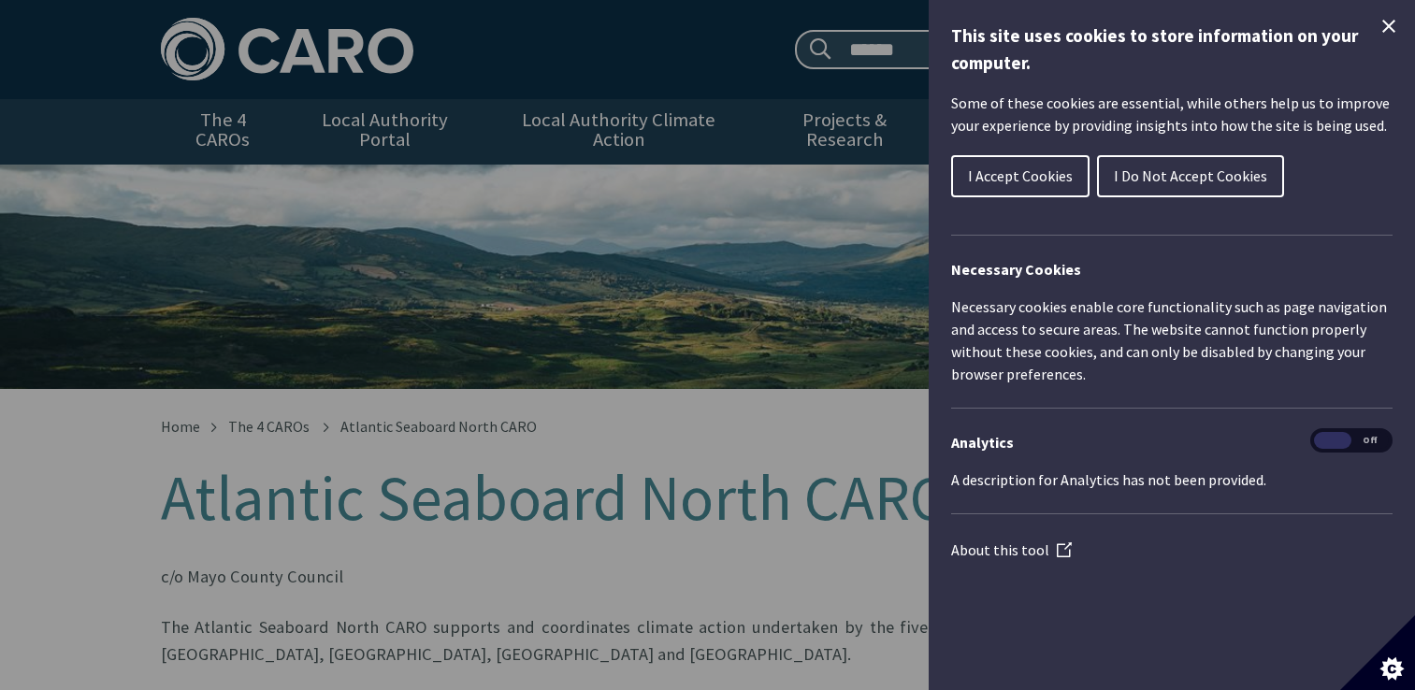 This screenshot has width=1415, height=690. I want to click on span: I Do Not Accept Cookies, so click(1190, 176).